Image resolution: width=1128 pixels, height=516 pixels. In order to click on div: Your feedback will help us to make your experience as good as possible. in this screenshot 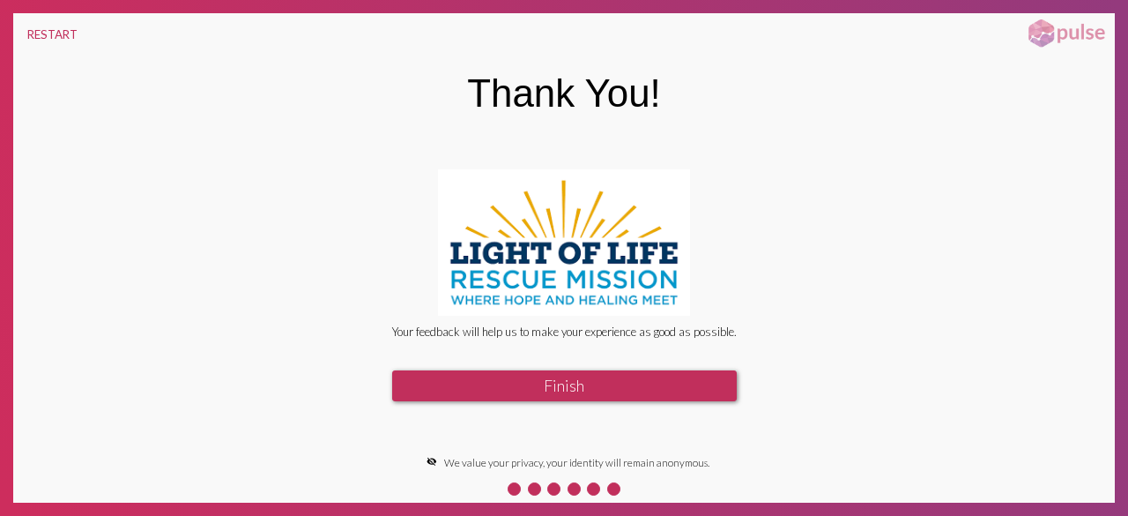, I will do `click(564, 331)`.